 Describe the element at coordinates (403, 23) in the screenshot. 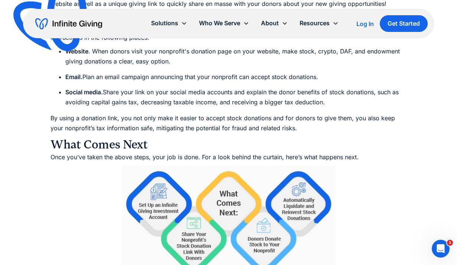

I see `a: Get Started` at that location.